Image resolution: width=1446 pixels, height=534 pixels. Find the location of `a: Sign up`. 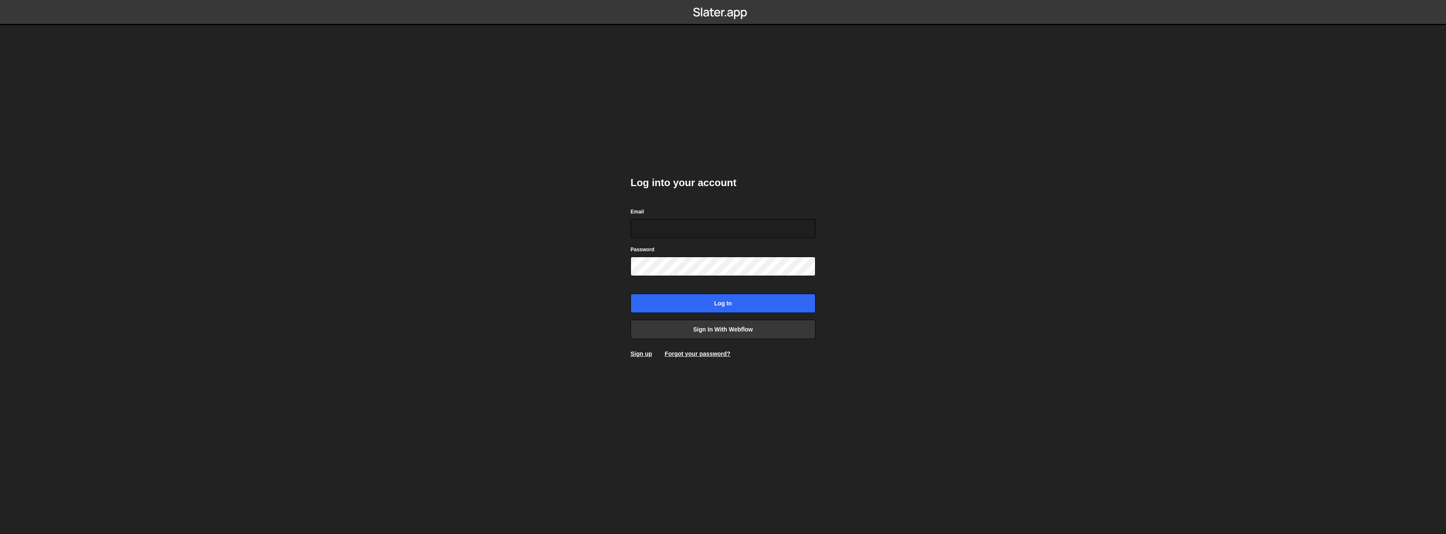

a: Sign up is located at coordinates (641, 354).